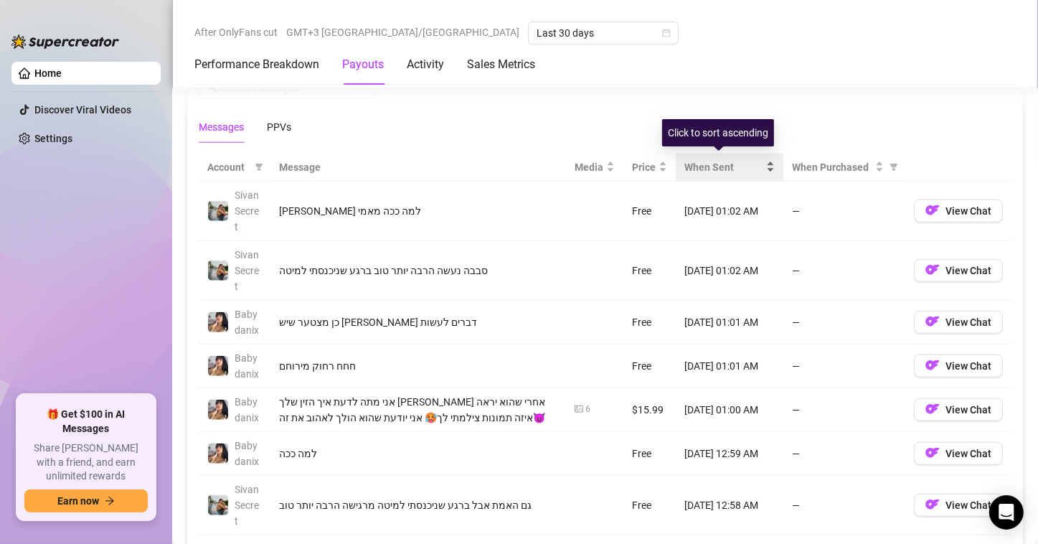 Image resolution: width=1038 pixels, height=544 pixels. I want to click on span: When Sent, so click(724, 167).